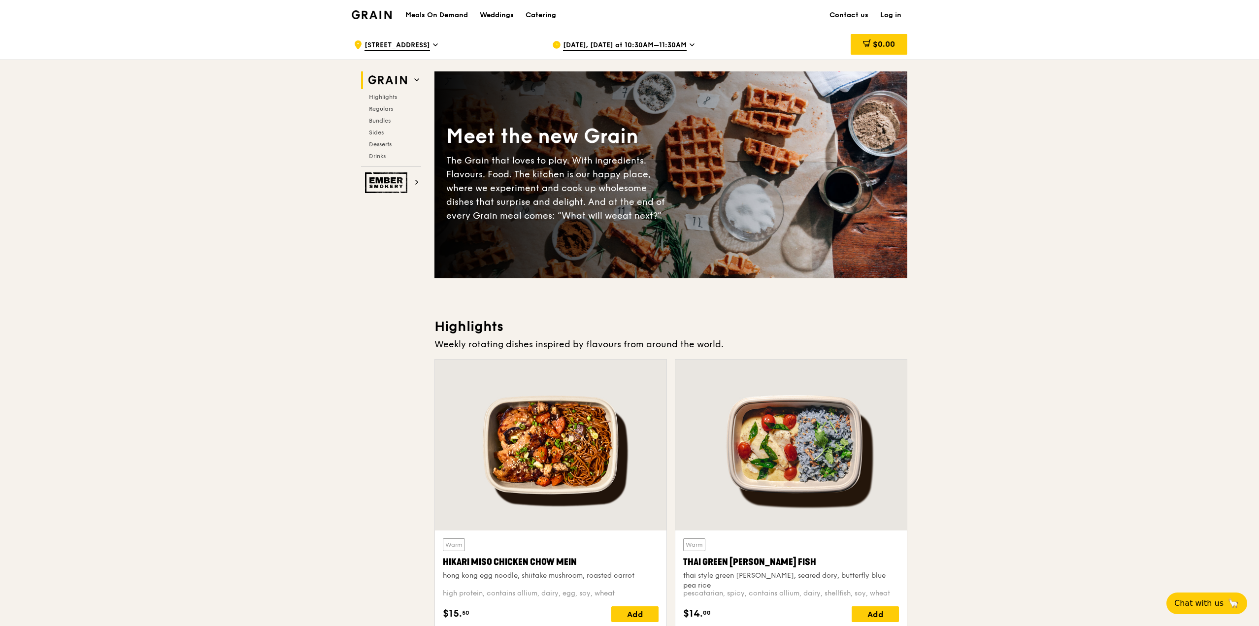 The image size is (1259, 626). I want to click on div: pescatarian, spicy, contains allium, dairy, shellfish, soy, wheat, so click(791, 594).